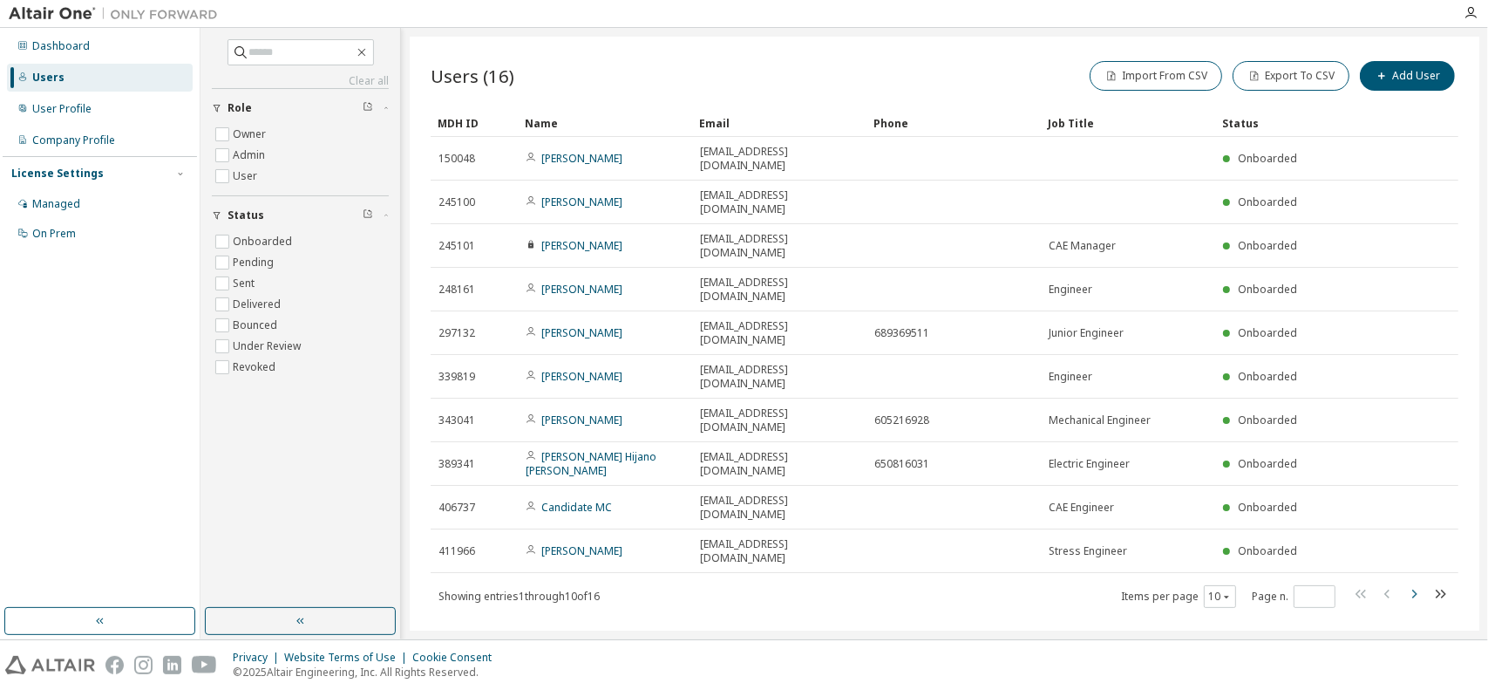 The image size is (1488, 690). What do you see at coordinates (250, 155) in the screenshot?
I see `label: Admin` at bounding box center [250, 155].